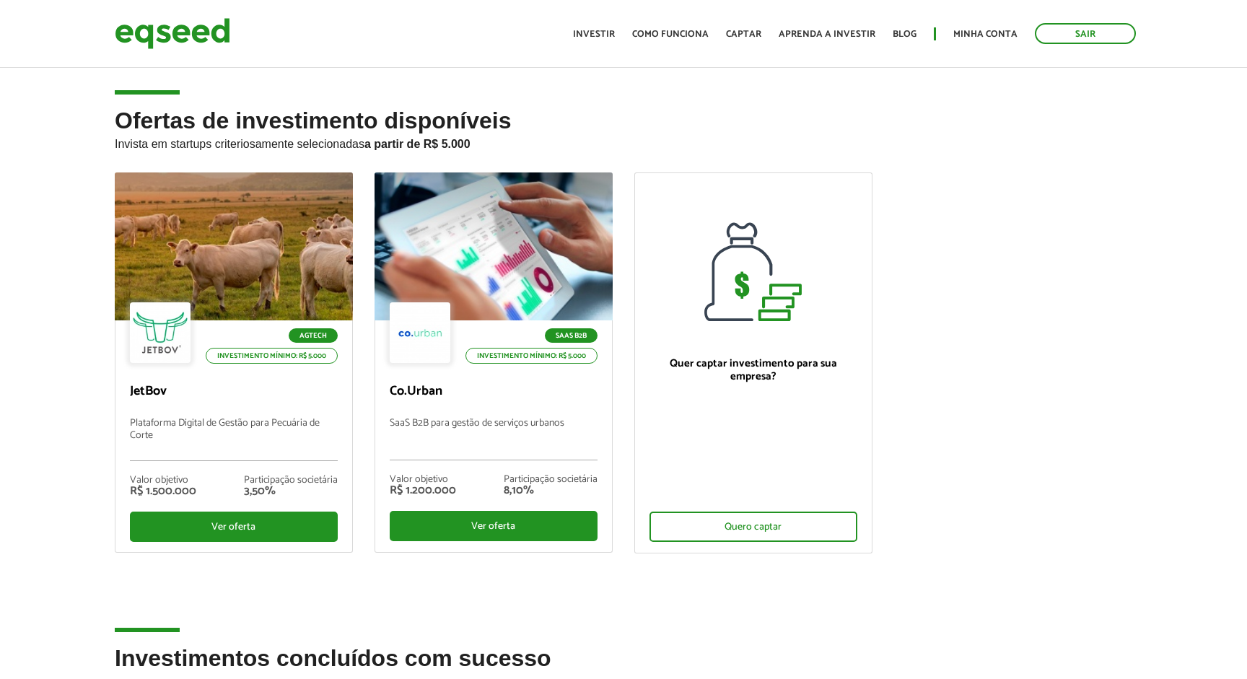 This screenshot has width=1247, height=679. I want to click on div: 8,10%, so click(550, 491).